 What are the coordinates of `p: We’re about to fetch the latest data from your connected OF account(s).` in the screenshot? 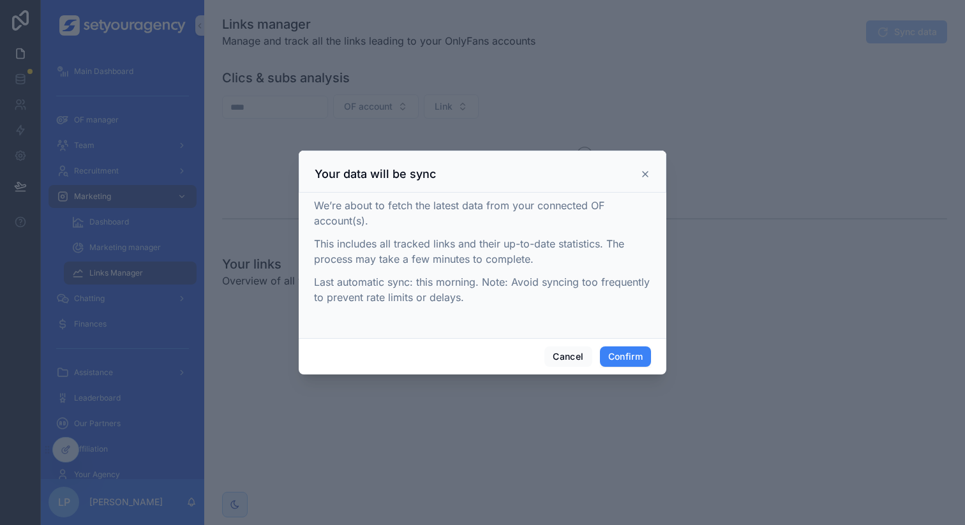 It's located at (482, 213).